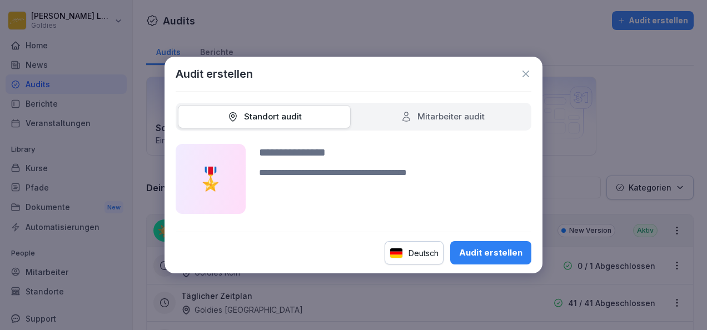 This screenshot has width=707, height=330. I want to click on button: Audit erstellen, so click(491, 253).